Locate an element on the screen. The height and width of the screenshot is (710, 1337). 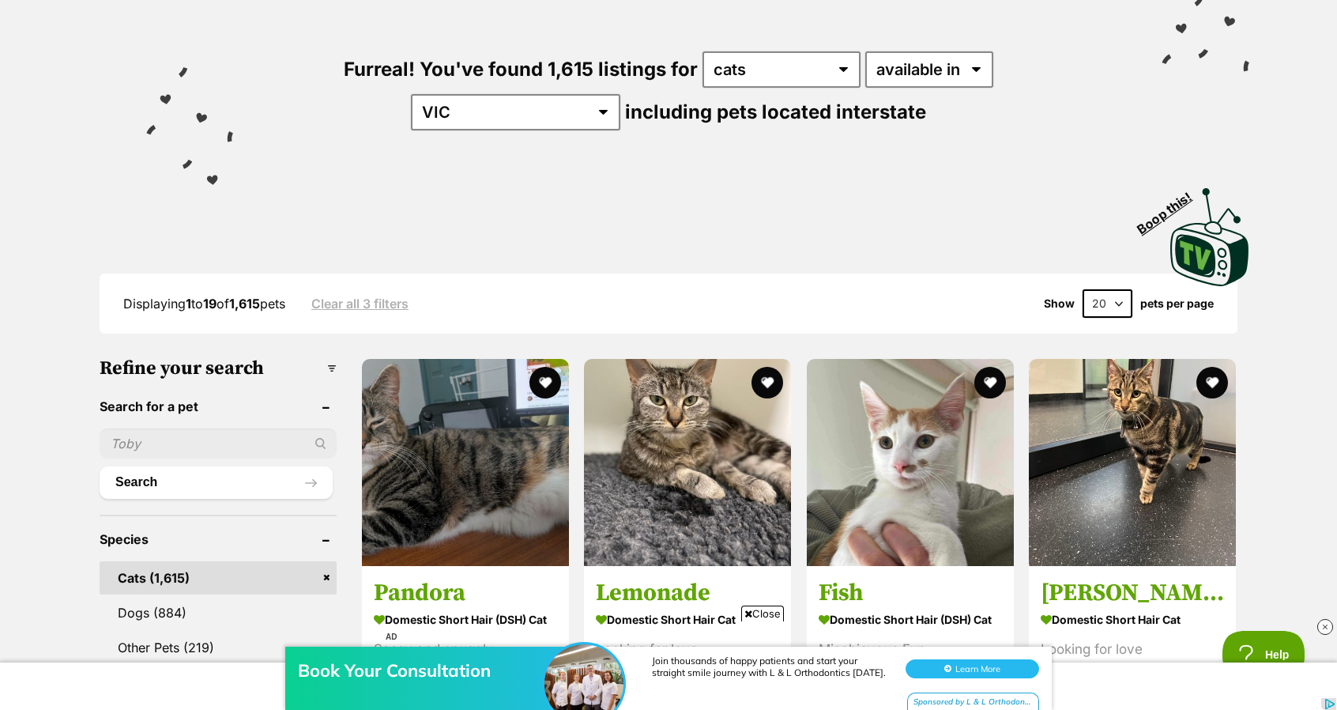
span: Displaying to of pets is located at coordinates (204, 303).